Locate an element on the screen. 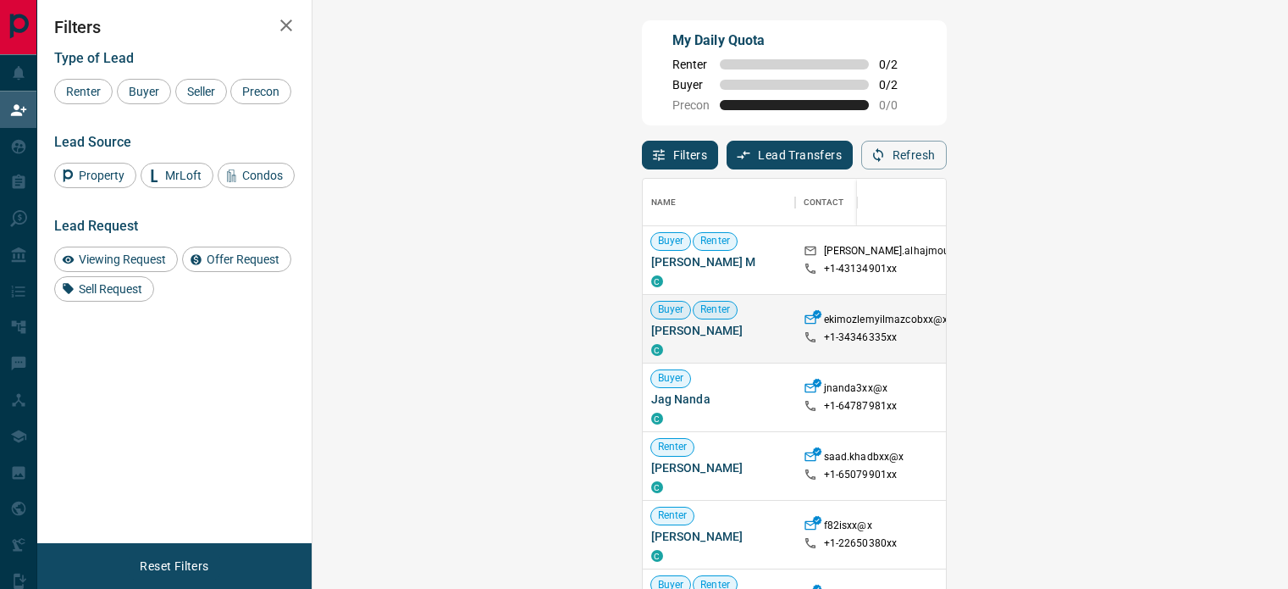  p: f82isxx@x is located at coordinates (848, 527).